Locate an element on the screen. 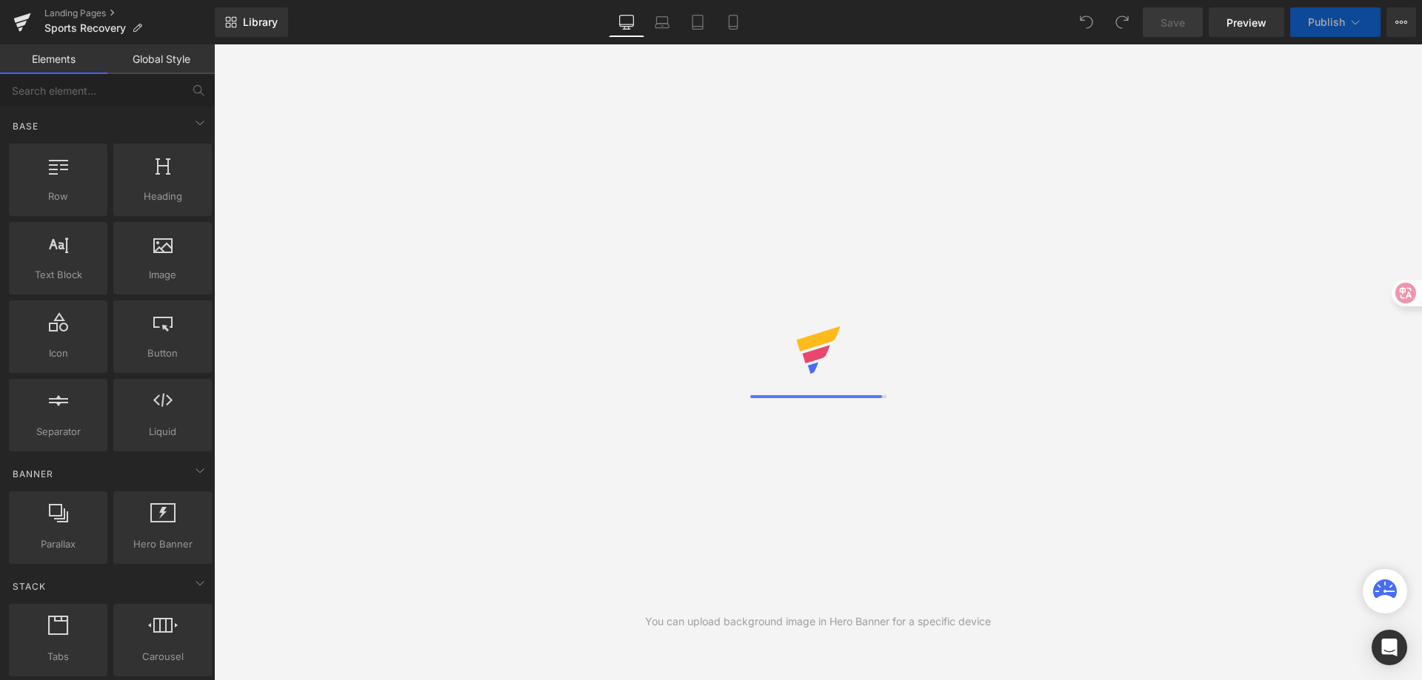 The width and height of the screenshot is (1422, 680). span: Tabs is located at coordinates (58, 657).